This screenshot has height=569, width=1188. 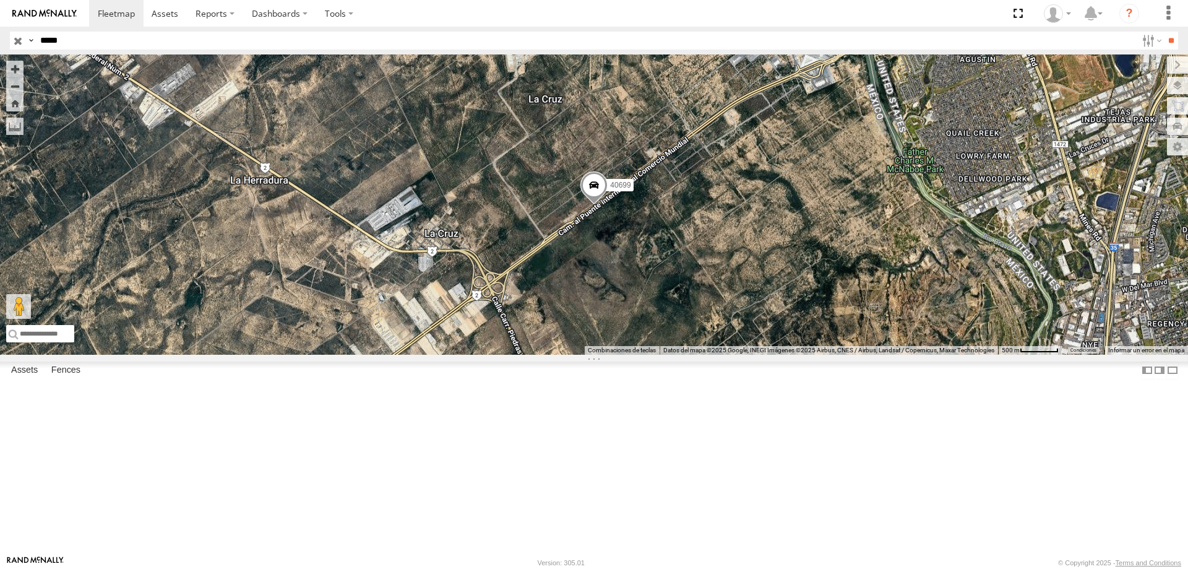 What do you see at coordinates (24, 370) in the screenshot?
I see `label: Assets` at bounding box center [24, 370].